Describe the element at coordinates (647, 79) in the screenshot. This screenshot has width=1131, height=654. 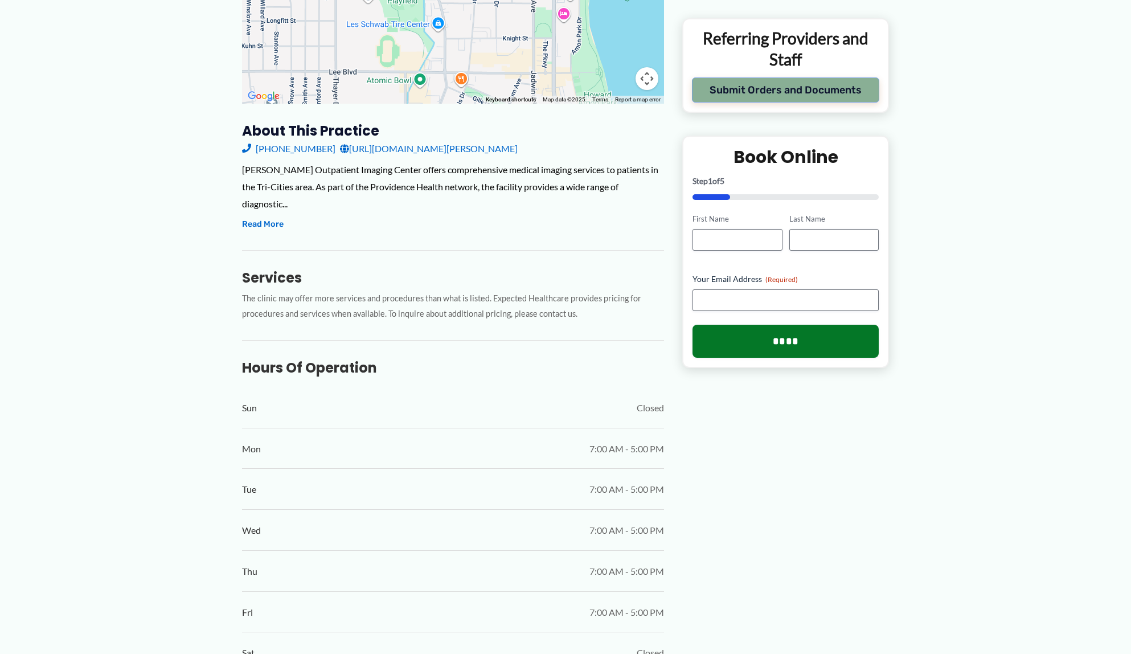
I see `button: Map camera controls` at that location.